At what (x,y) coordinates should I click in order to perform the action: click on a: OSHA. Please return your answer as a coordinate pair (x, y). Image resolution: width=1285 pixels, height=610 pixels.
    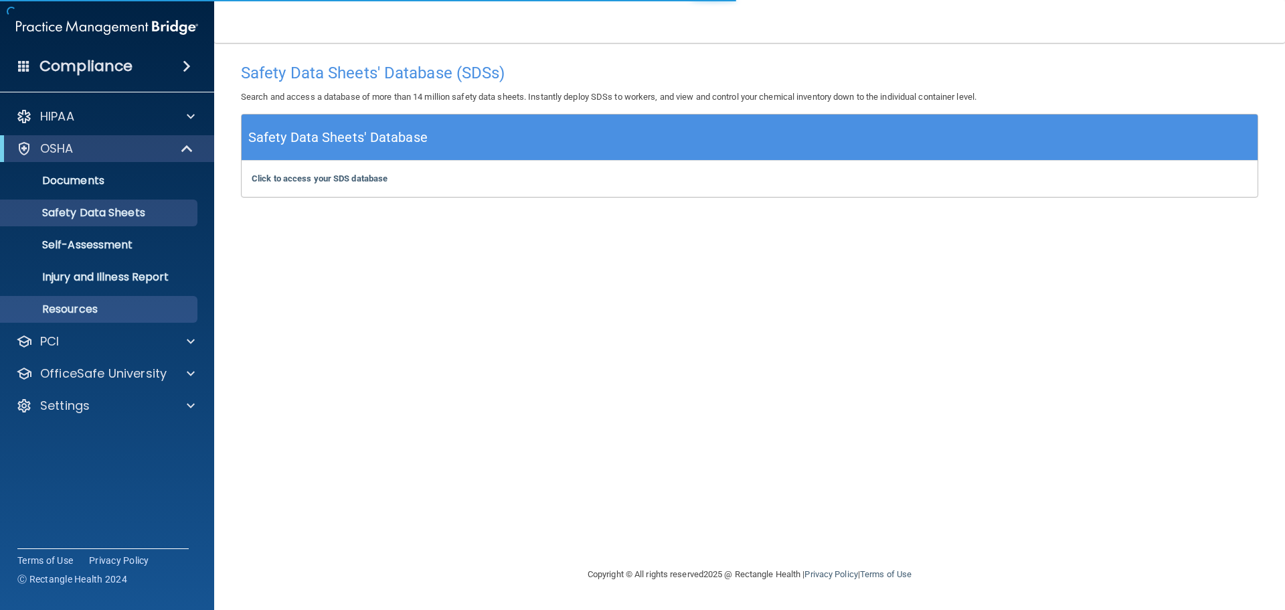
    Looking at the image, I should click on (105, 149).